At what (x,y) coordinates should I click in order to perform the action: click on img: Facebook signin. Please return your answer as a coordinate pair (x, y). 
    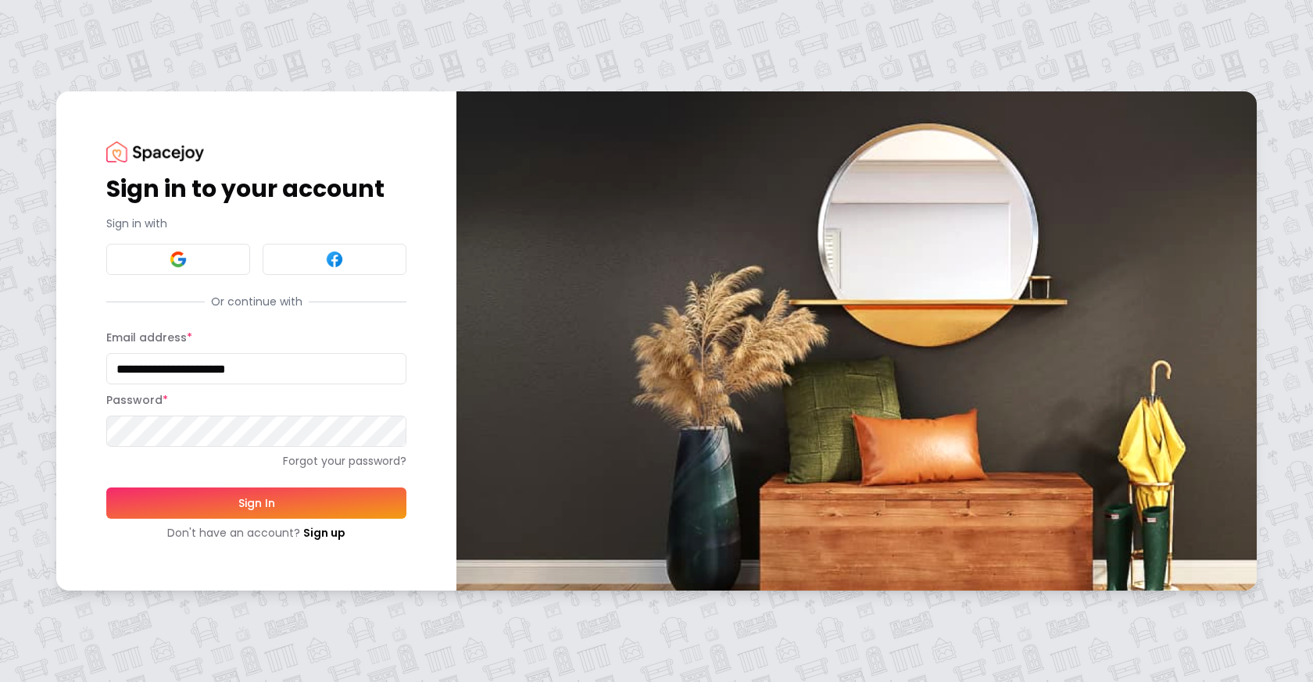
    Looking at the image, I should click on (335, 259).